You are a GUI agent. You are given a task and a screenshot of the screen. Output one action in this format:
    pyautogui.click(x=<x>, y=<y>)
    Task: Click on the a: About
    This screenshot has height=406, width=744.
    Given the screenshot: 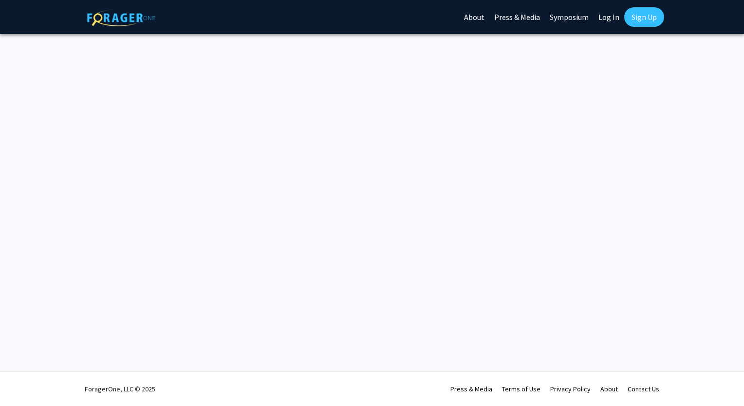 What is the action you would take?
    pyautogui.click(x=609, y=389)
    